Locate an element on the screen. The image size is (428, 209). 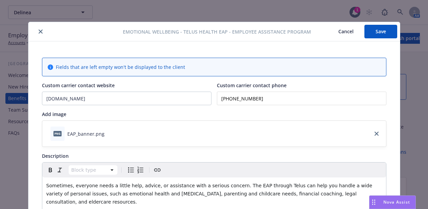
div: Drag to move is located at coordinates (374, 202).